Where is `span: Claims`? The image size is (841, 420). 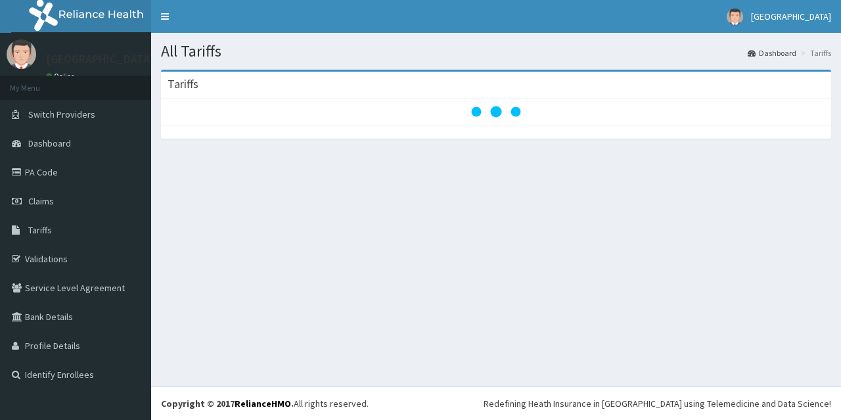
span: Claims is located at coordinates (41, 201).